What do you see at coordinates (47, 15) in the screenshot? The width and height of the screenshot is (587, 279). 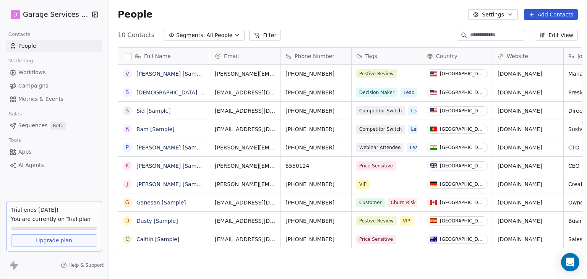 I see `button: DGarage Services Online` at bounding box center [47, 15].